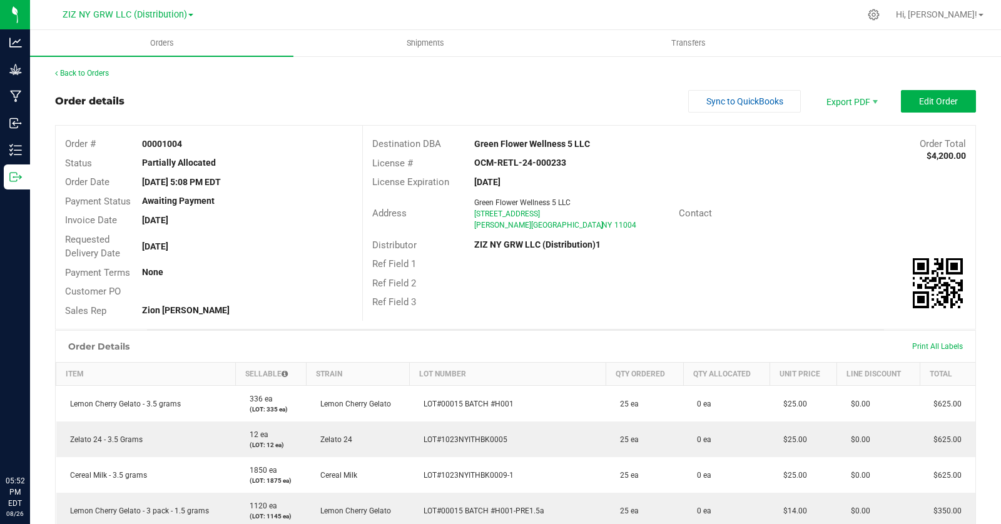 The image size is (1001, 524). I want to click on th: Line Discount, so click(879, 374).